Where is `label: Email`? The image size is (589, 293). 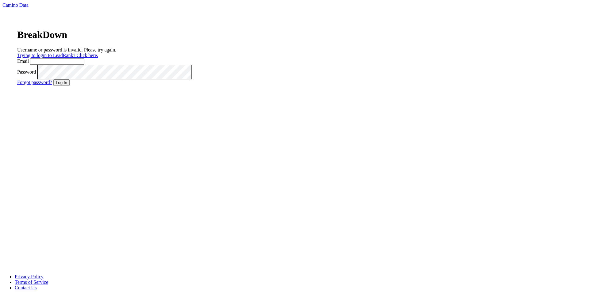 label: Email is located at coordinates (23, 61).